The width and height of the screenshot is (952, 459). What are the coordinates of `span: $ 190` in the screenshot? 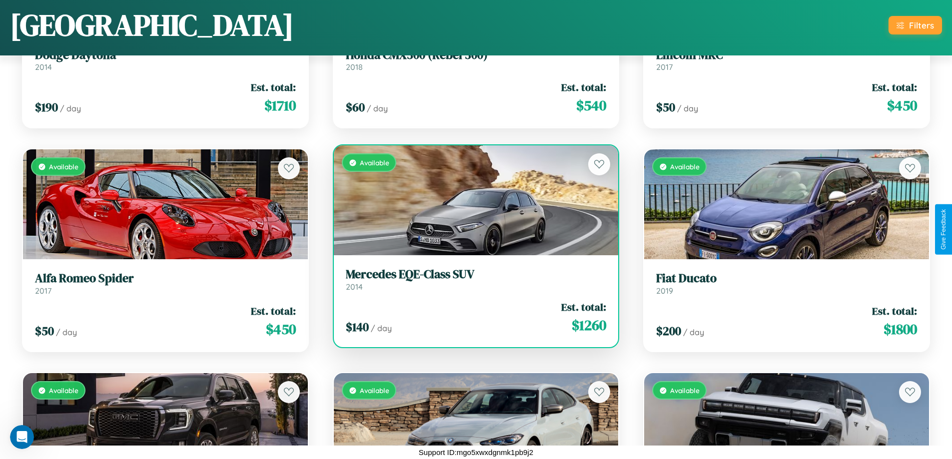 It's located at (46, 107).